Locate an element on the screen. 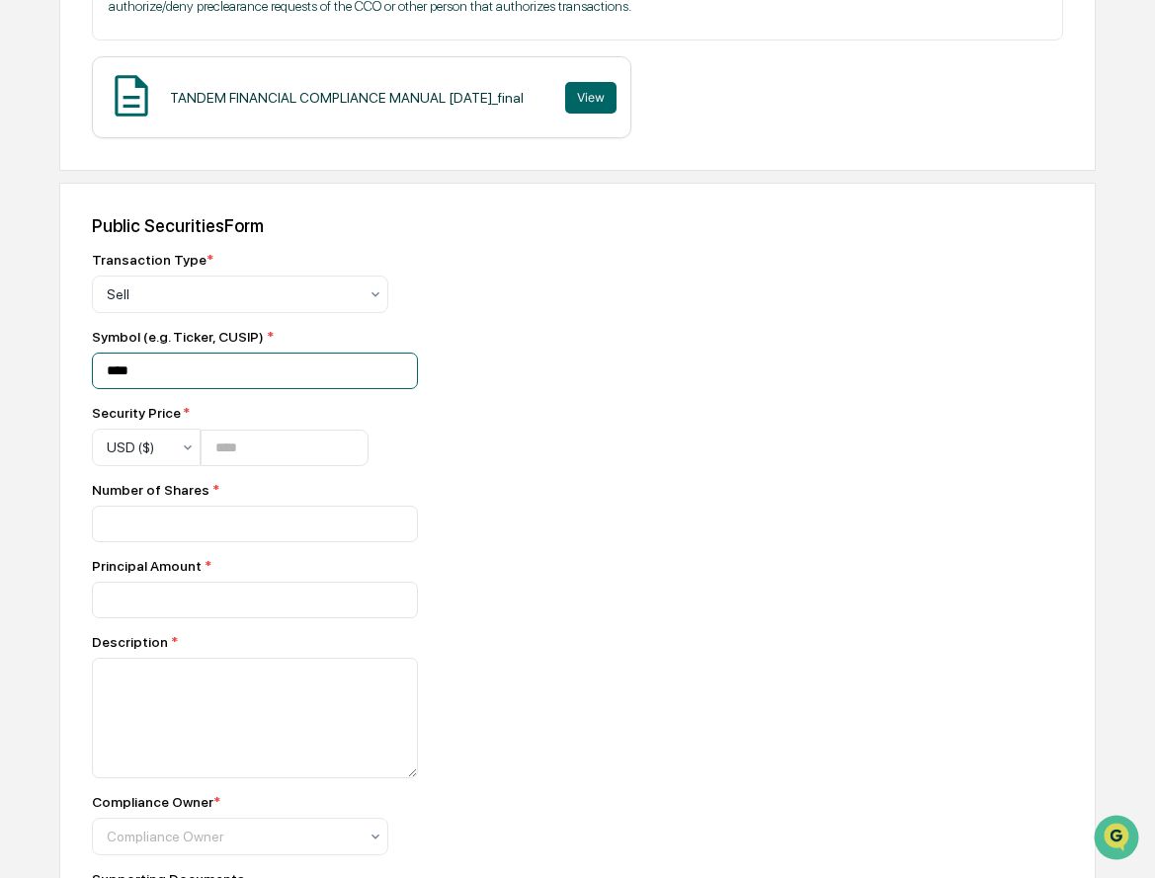  div: We're available if you need us! is located at coordinates (158, 179).